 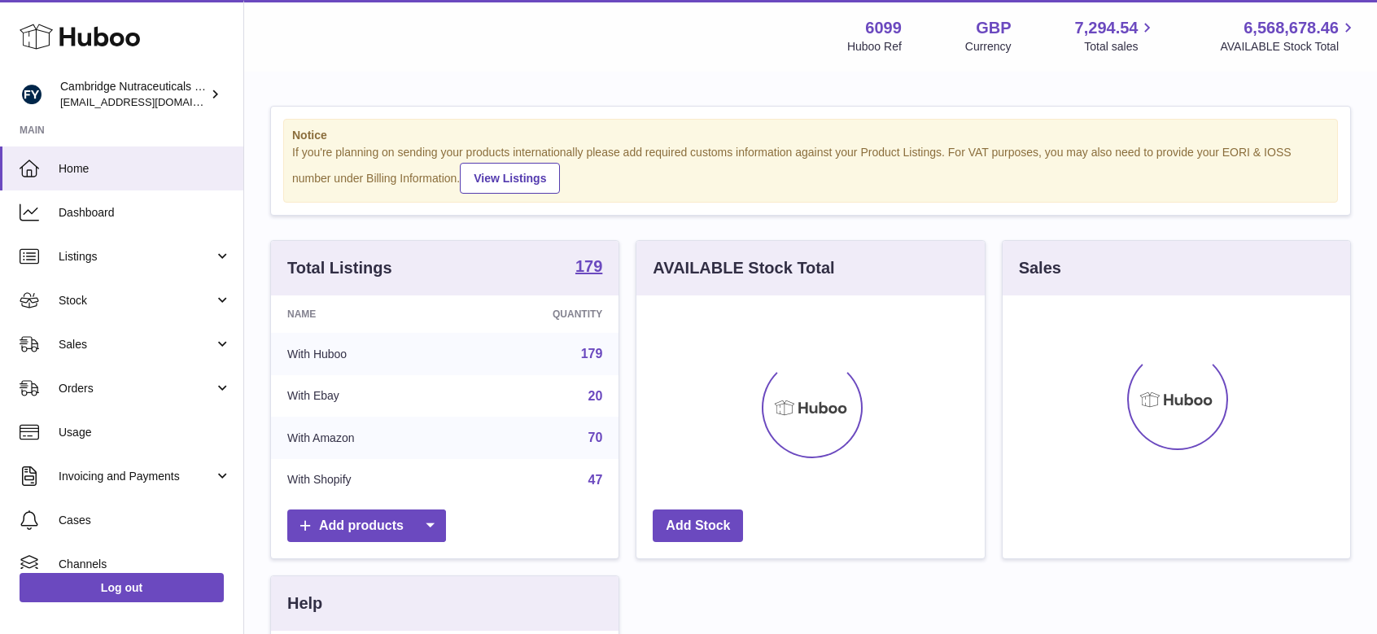 What do you see at coordinates (1288, 36) in the screenshot?
I see `a: 6,568,678.46 AVAILABLE Stock Total` at bounding box center [1288, 36].